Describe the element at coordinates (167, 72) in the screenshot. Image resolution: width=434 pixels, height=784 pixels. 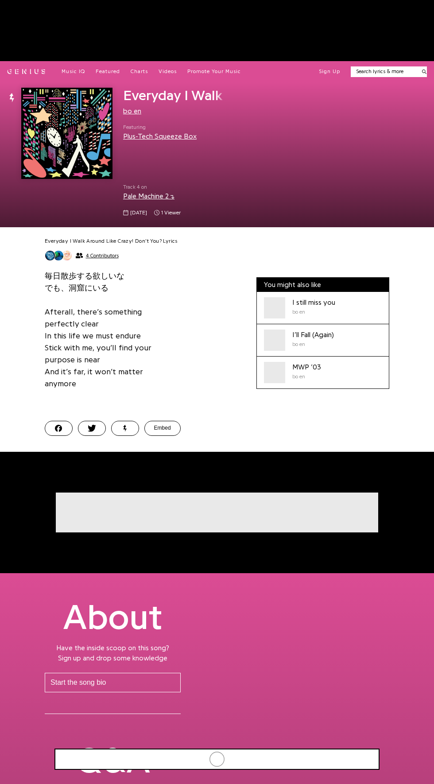
I see `a: Videos` at that location.